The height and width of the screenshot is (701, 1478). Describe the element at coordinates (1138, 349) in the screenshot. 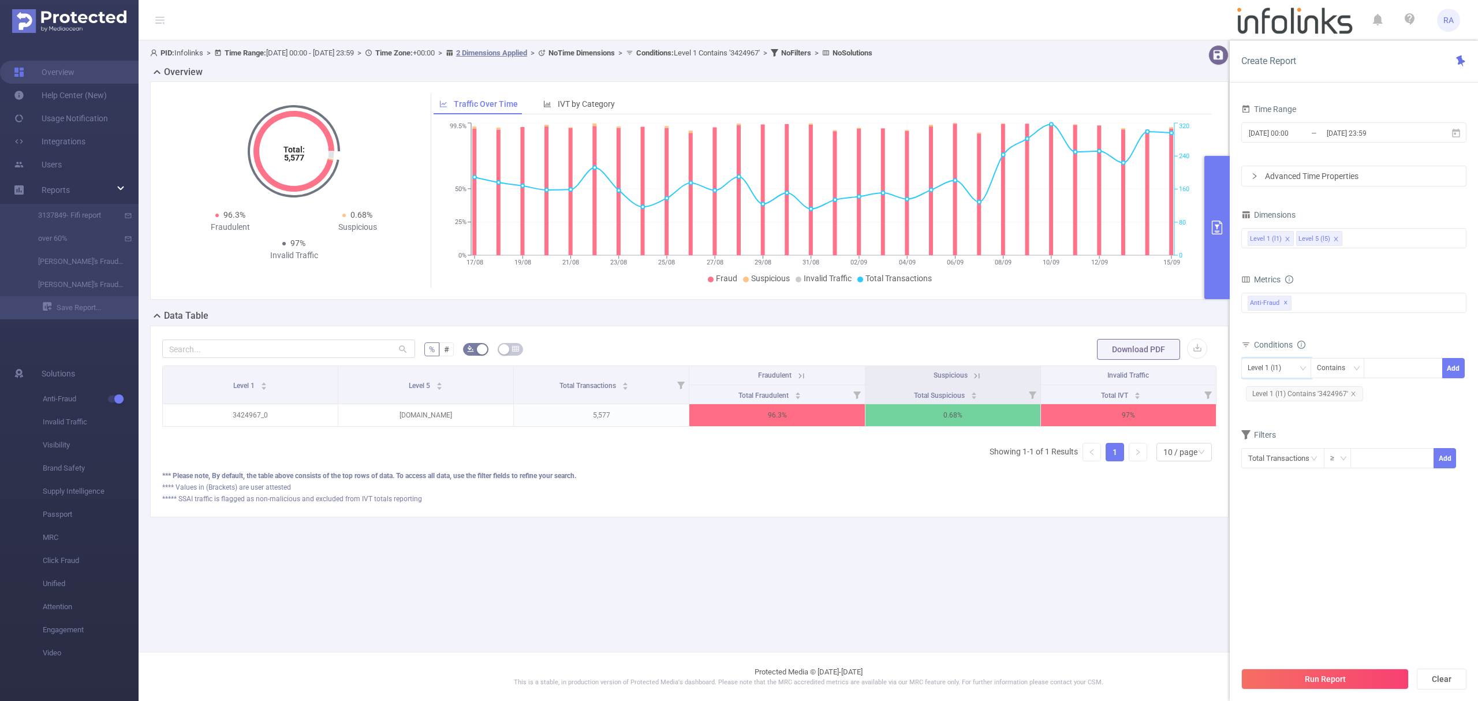

I see `button: Download PDF` at that location.